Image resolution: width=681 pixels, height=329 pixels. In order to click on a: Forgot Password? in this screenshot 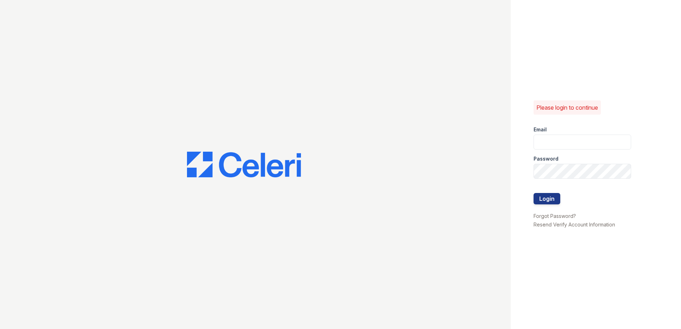, I will do `click(554, 216)`.